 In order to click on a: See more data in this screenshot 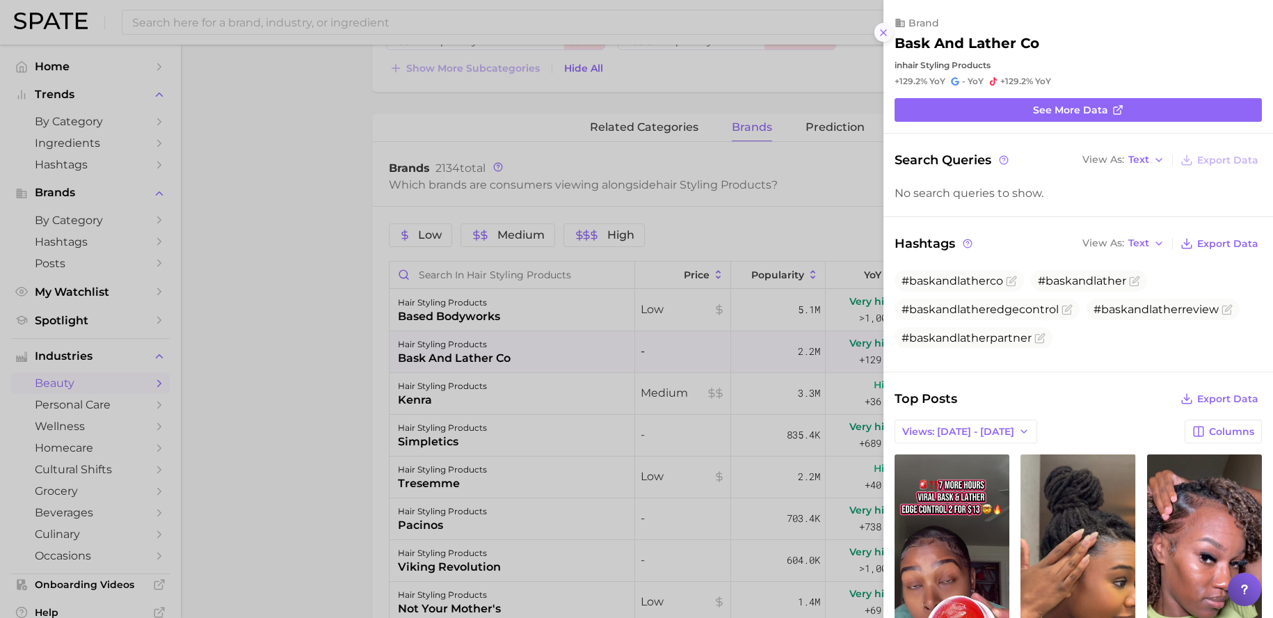, I will do `click(1078, 110)`.